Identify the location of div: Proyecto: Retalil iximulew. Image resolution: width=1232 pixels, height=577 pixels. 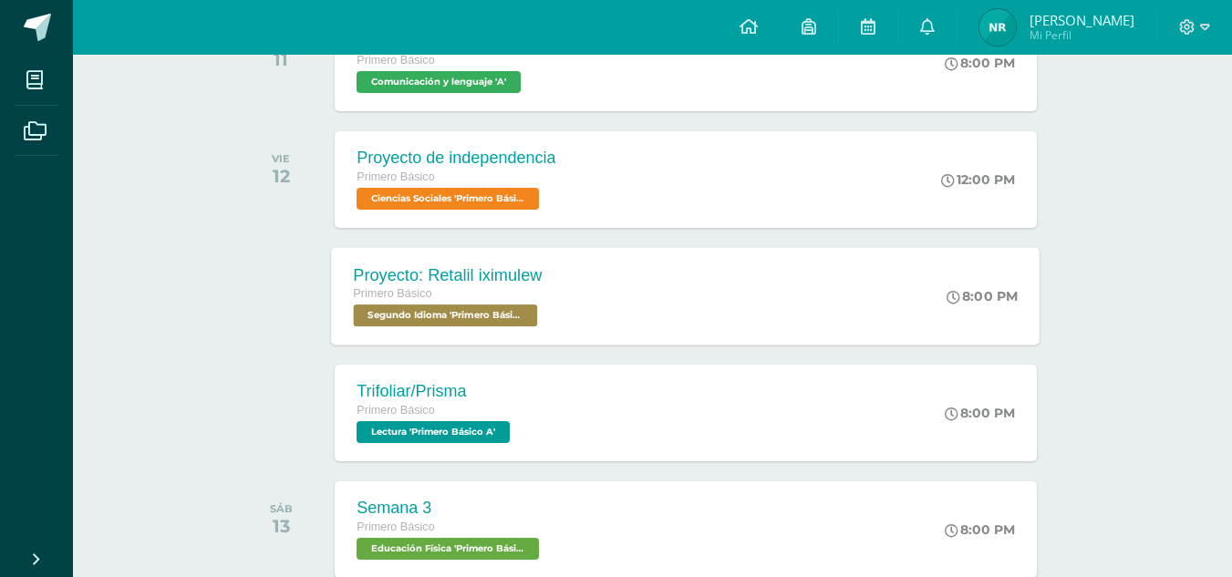
(448, 275).